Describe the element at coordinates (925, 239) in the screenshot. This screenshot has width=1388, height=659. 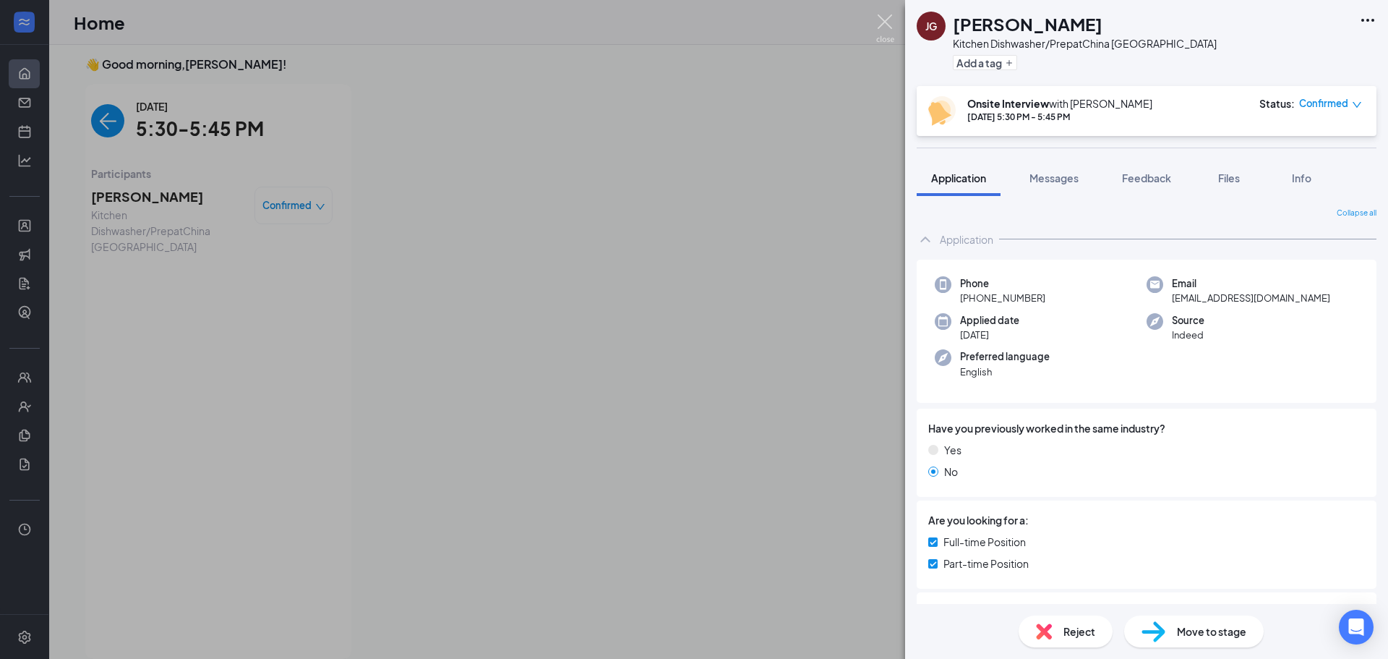
I see `svg: ChevronUp` at that location.